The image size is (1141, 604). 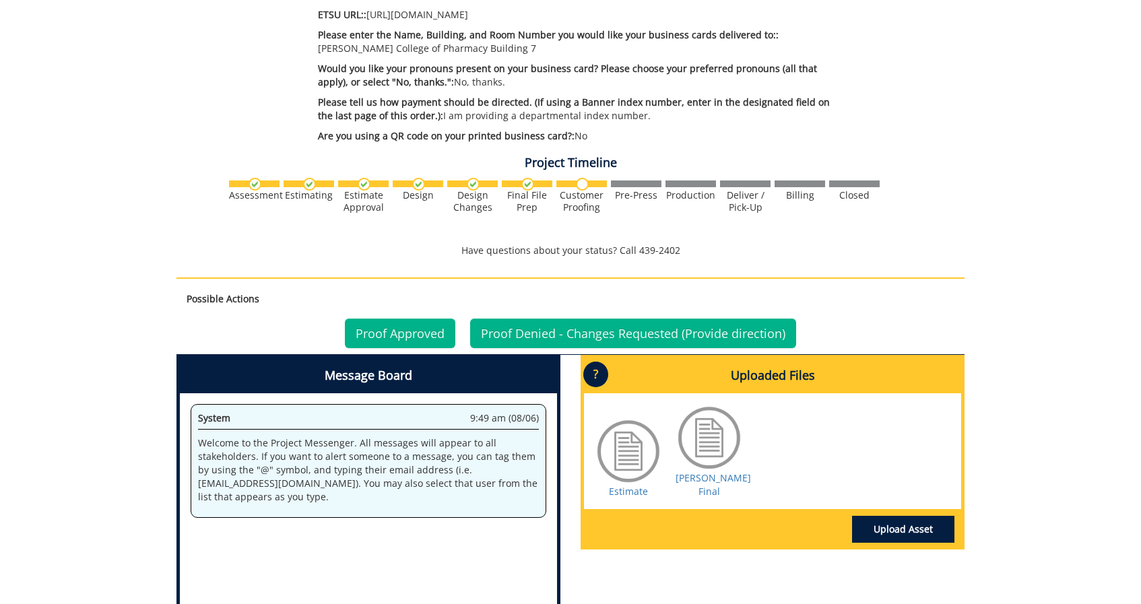 What do you see at coordinates (214, 418) in the screenshot?
I see `span: System` at bounding box center [214, 418].